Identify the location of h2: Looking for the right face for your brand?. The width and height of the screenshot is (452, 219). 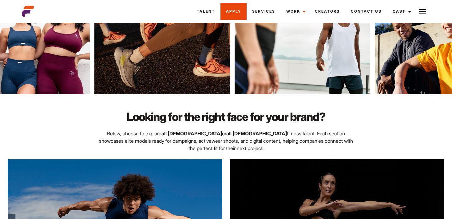
(226, 117).